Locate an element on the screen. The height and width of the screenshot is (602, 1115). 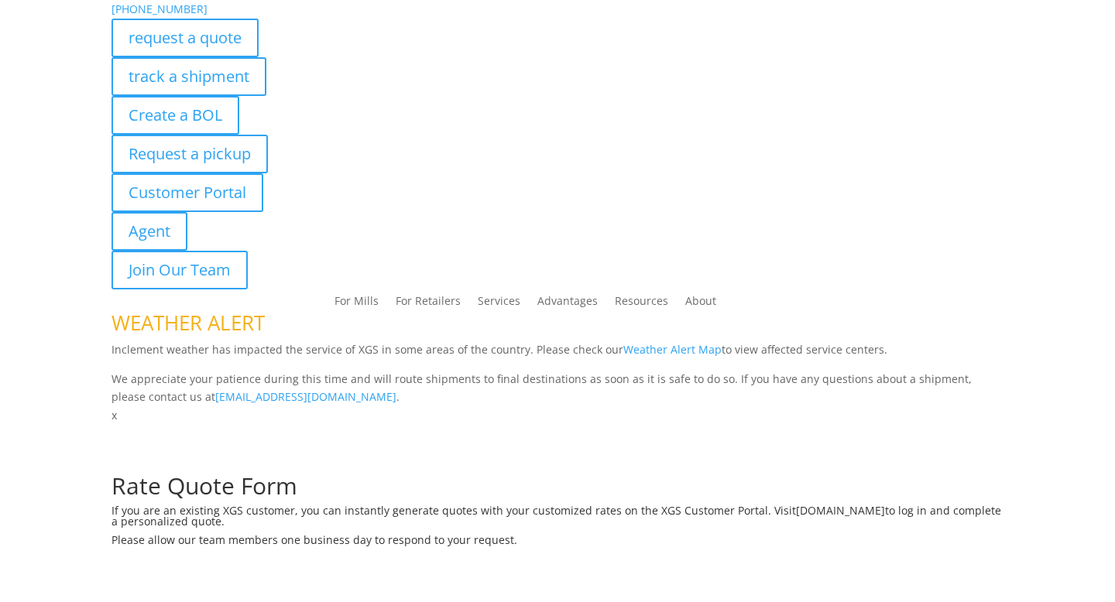
a: Request a pickup is located at coordinates (190, 154).